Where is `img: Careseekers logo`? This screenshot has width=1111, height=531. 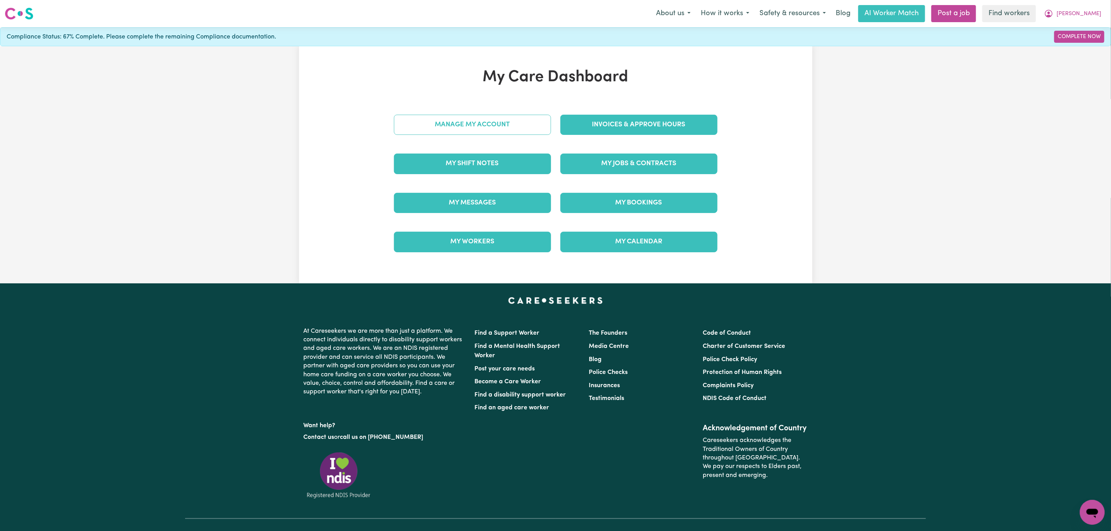 img: Careseekers logo is located at coordinates (19, 14).